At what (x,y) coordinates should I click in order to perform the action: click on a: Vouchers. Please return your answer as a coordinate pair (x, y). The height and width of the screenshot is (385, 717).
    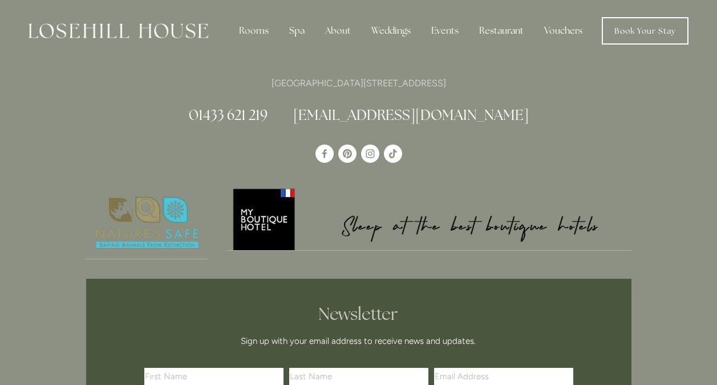
    Looking at the image, I should click on (563, 31).